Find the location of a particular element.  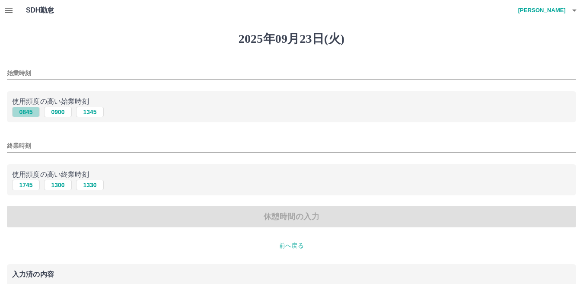

button: 1300 is located at coordinates (58, 185).